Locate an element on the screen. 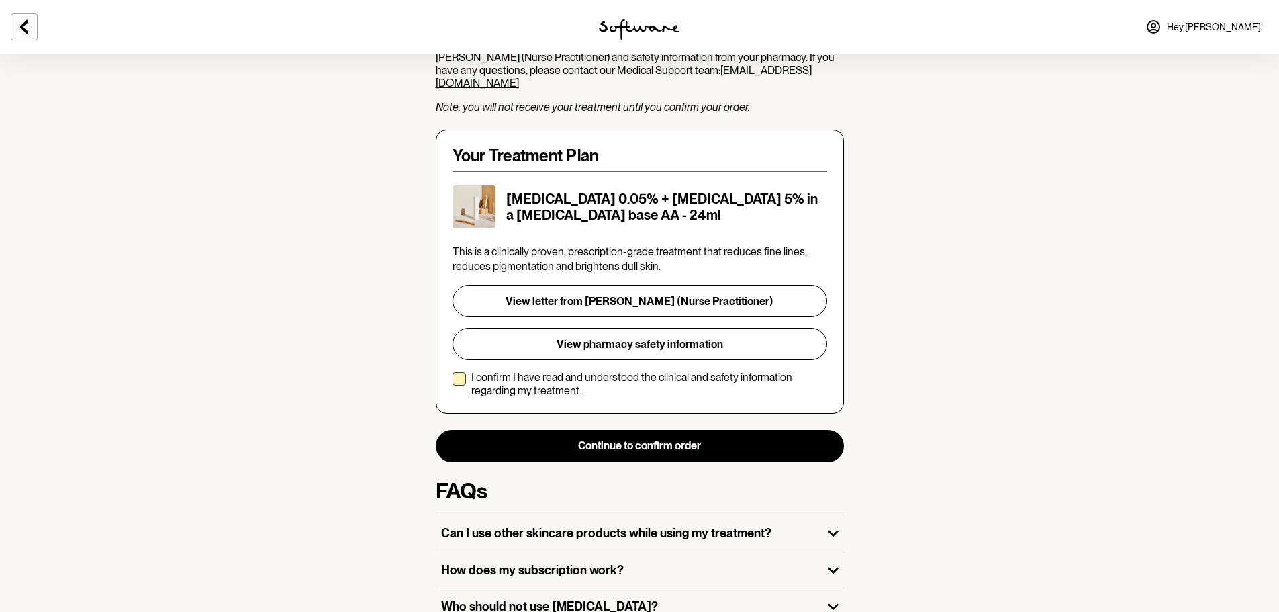 The height and width of the screenshot is (612, 1279). p: Note: you will not receive your treatment until you confirm your order. is located at coordinates (640, 107).